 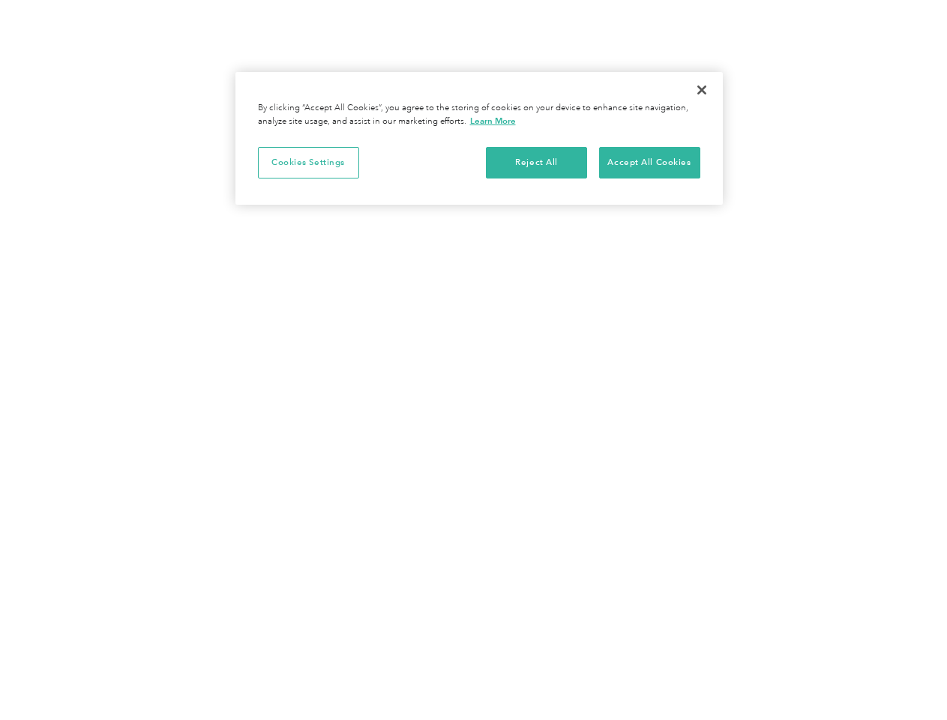 I want to click on a: More information about your privacy, opens in a new tab, so click(x=493, y=121).